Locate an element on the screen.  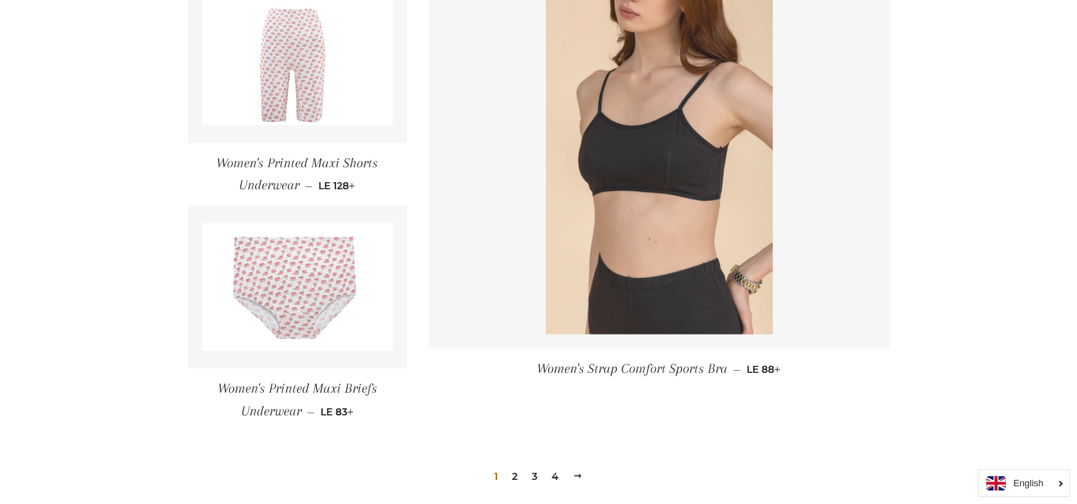
a: Women's Strap Comfort Sports Bra — LE 88 is located at coordinates (659, 368).